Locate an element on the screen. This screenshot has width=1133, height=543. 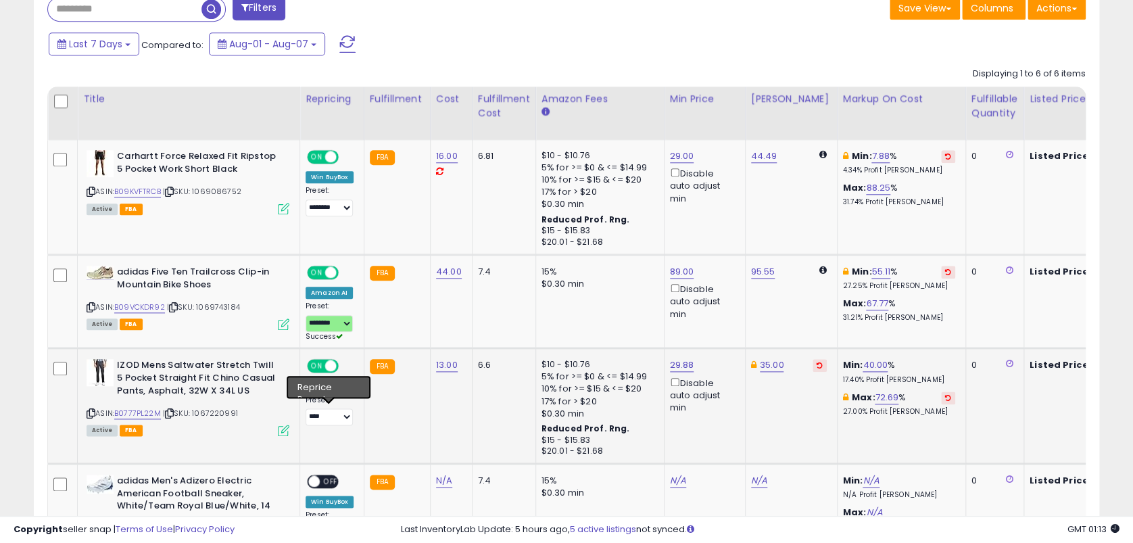
div: Title is located at coordinates (189, 99).